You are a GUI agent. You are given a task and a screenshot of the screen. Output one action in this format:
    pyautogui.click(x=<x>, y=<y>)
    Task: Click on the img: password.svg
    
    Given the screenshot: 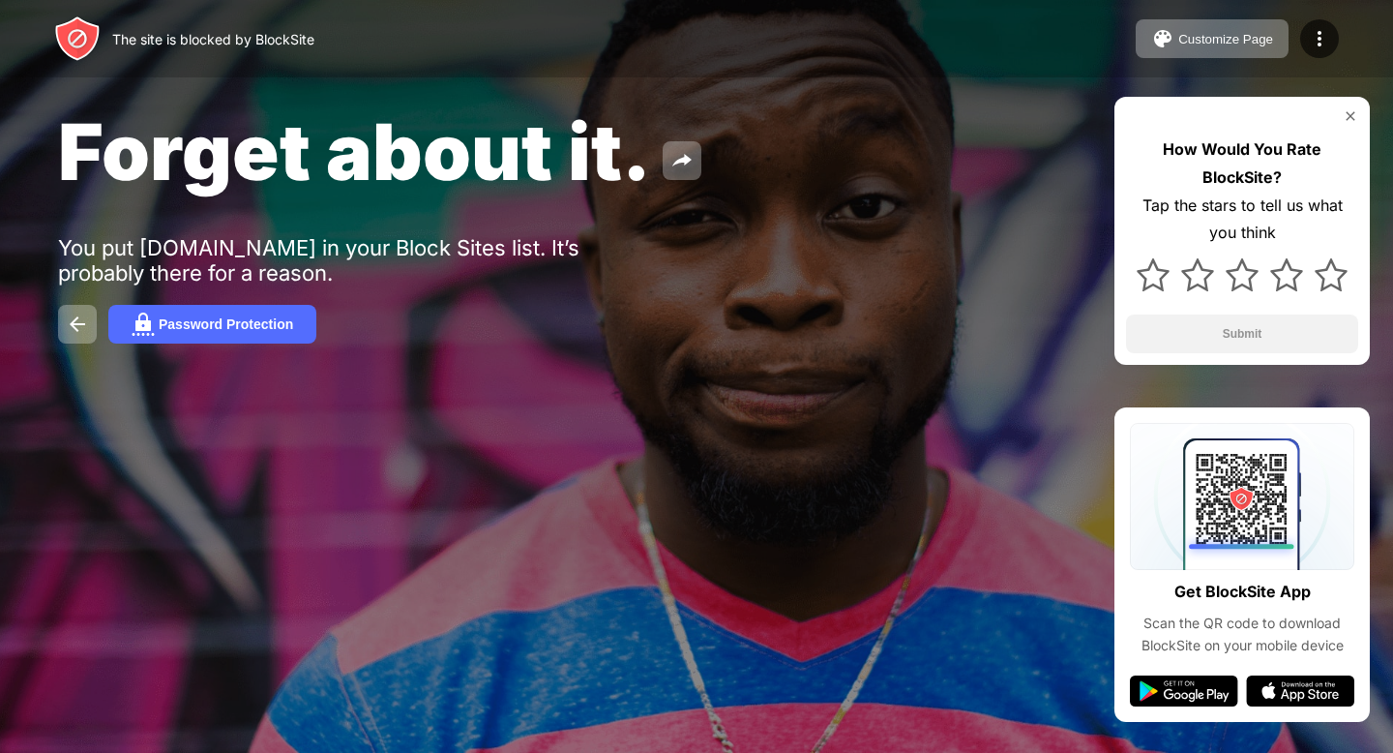 What is the action you would take?
    pyautogui.click(x=143, y=324)
    